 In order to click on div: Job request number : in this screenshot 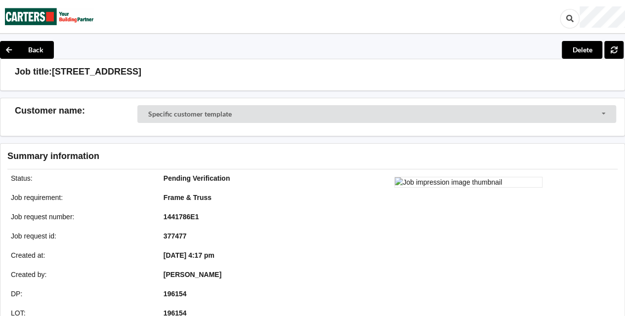, I will do `click(80, 217)`.